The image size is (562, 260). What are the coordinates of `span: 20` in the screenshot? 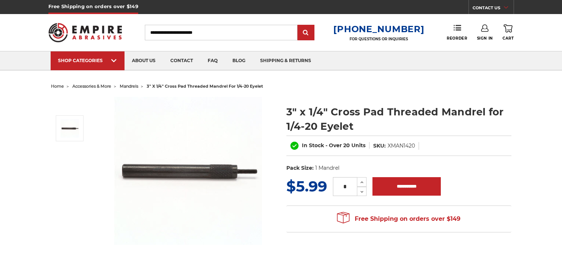 It's located at (347, 145).